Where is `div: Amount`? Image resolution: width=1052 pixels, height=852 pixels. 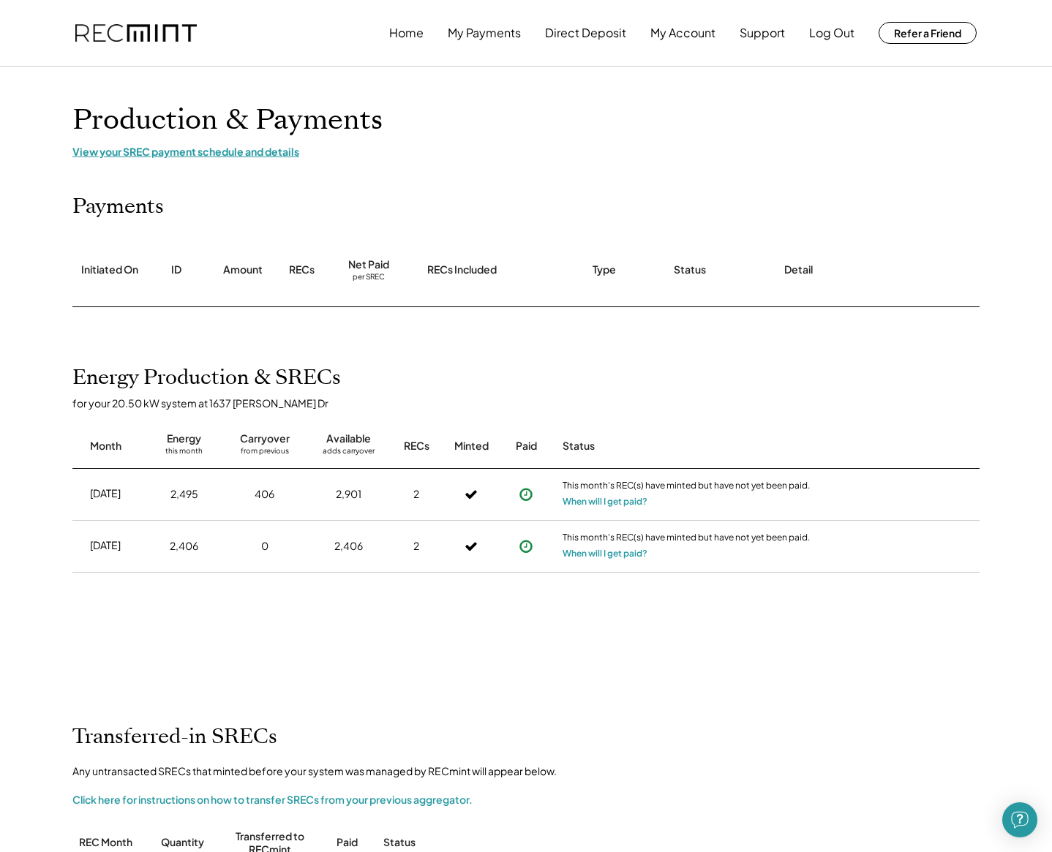
div: Amount is located at coordinates (243, 270).